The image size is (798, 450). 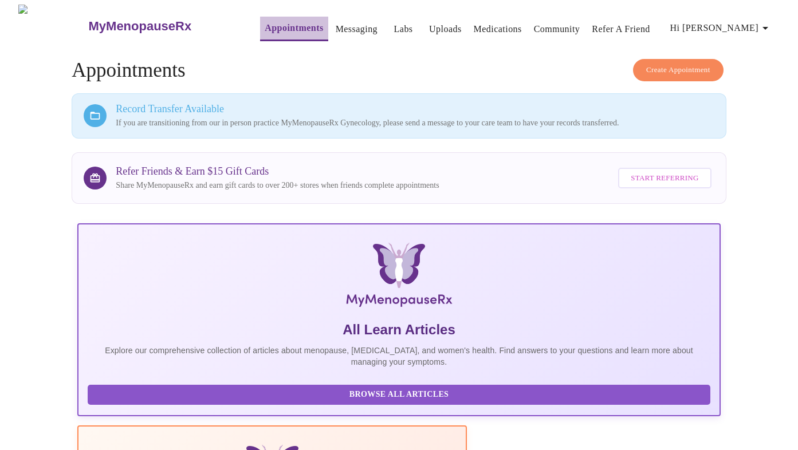 I want to click on p: If you are transitioning from our in person practice MyMenopauseRx Gynecology, please send a mess..., so click(x=415, y=123).